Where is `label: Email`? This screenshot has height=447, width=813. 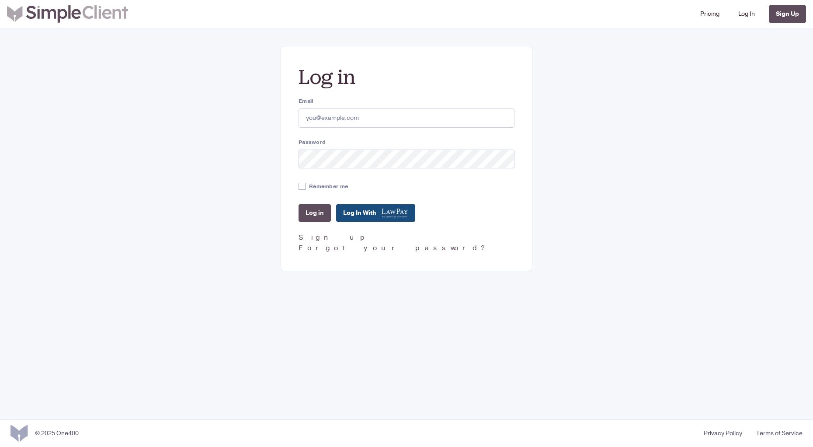 label: Email is located at coordinates (406, 101).